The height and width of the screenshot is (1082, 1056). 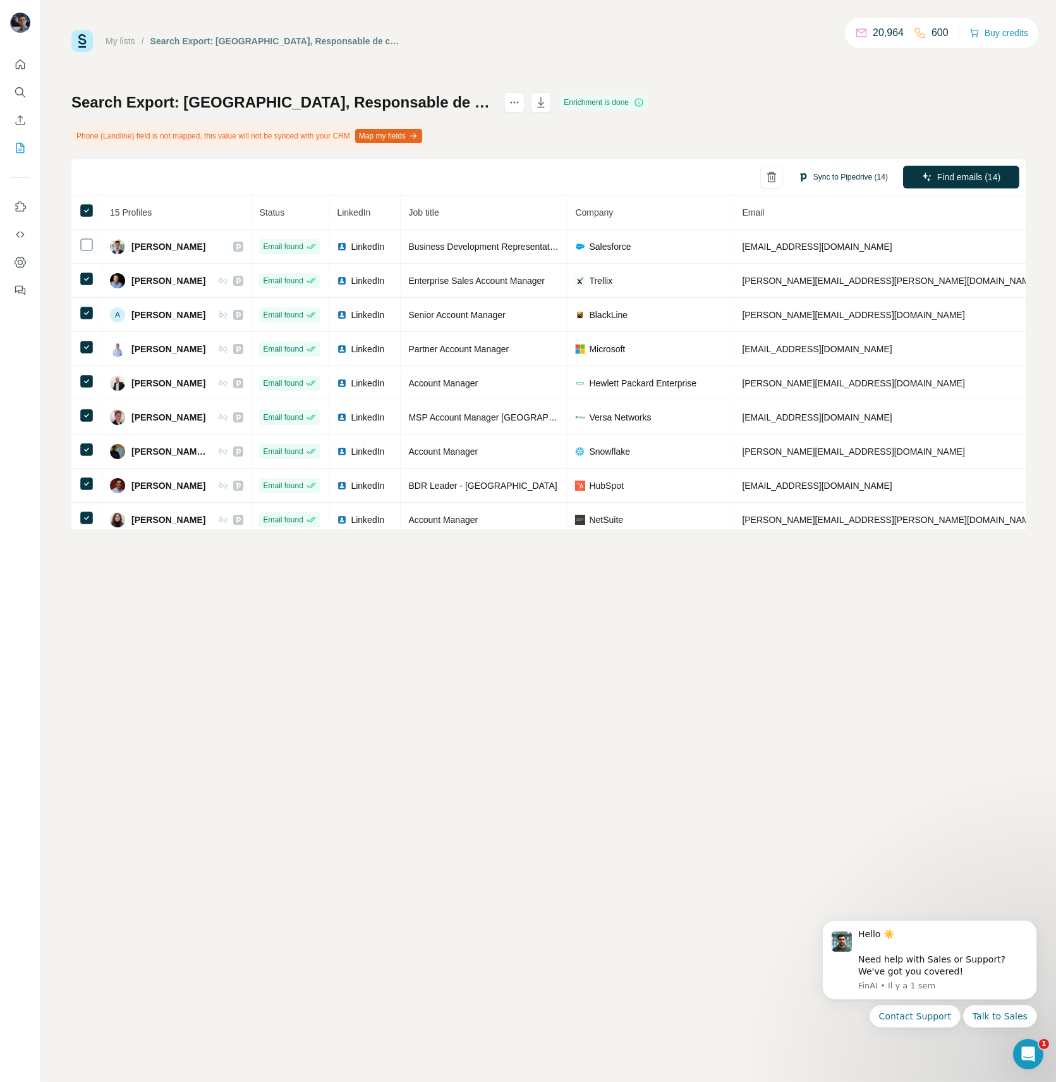 What do you see at coordinates (20, 92) in the screenshot?
I see `button: Search` at bounding box center [20, 92].